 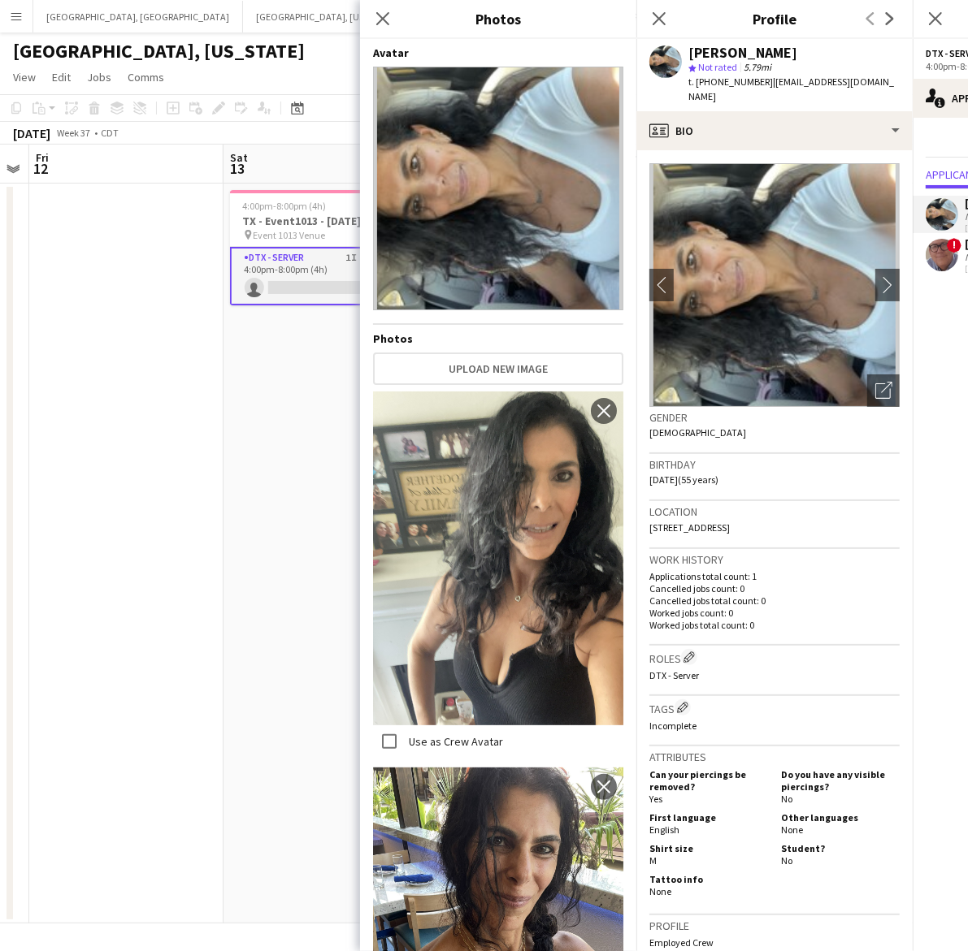 I want to click on h3: Work history, so click(x=774, y=560).